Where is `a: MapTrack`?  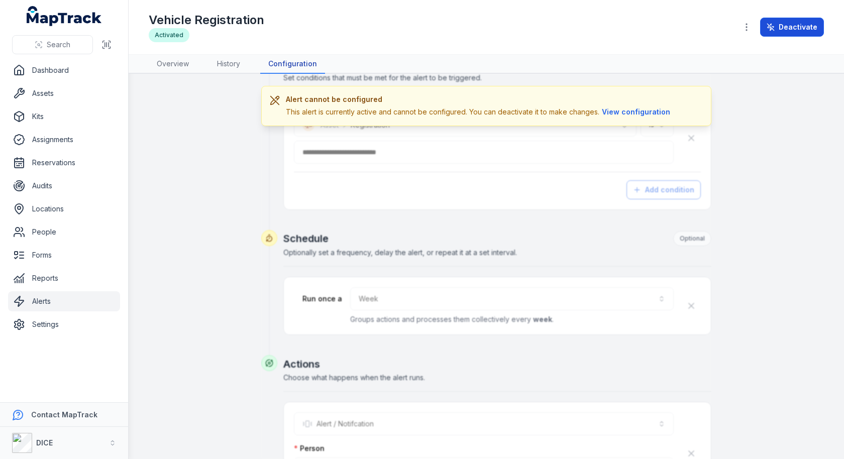 a: MapTrack is located at coordinates (64, 16).